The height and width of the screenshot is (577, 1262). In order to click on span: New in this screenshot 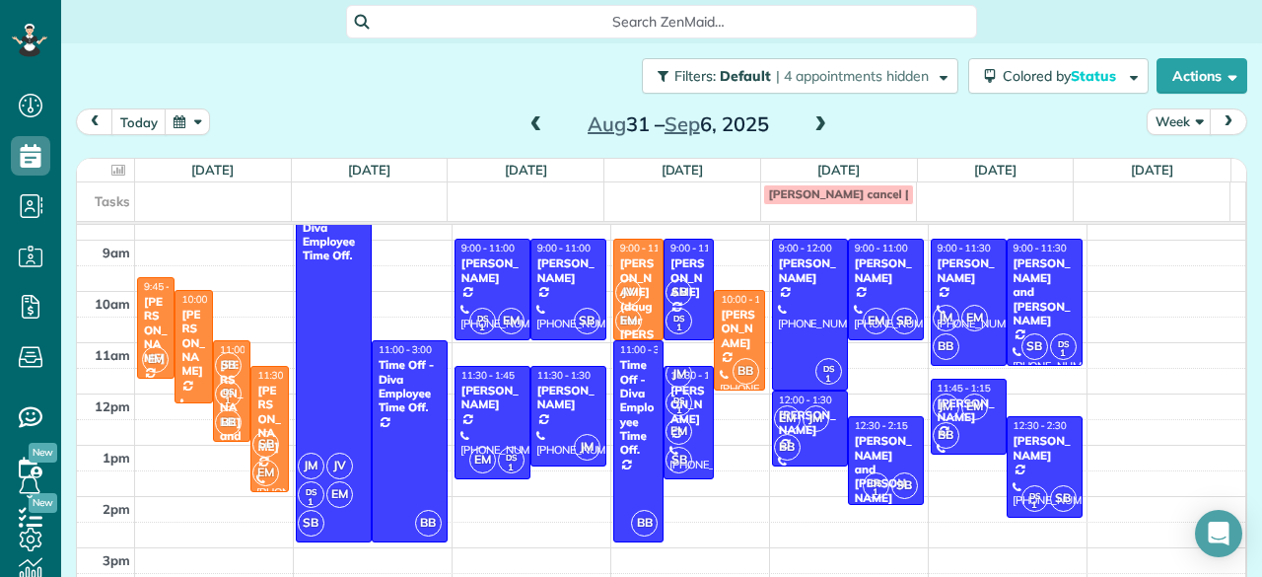, I will do `click(42, 453)`.